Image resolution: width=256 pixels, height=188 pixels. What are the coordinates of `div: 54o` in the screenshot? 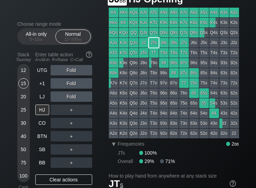 It's located at (204, 113).